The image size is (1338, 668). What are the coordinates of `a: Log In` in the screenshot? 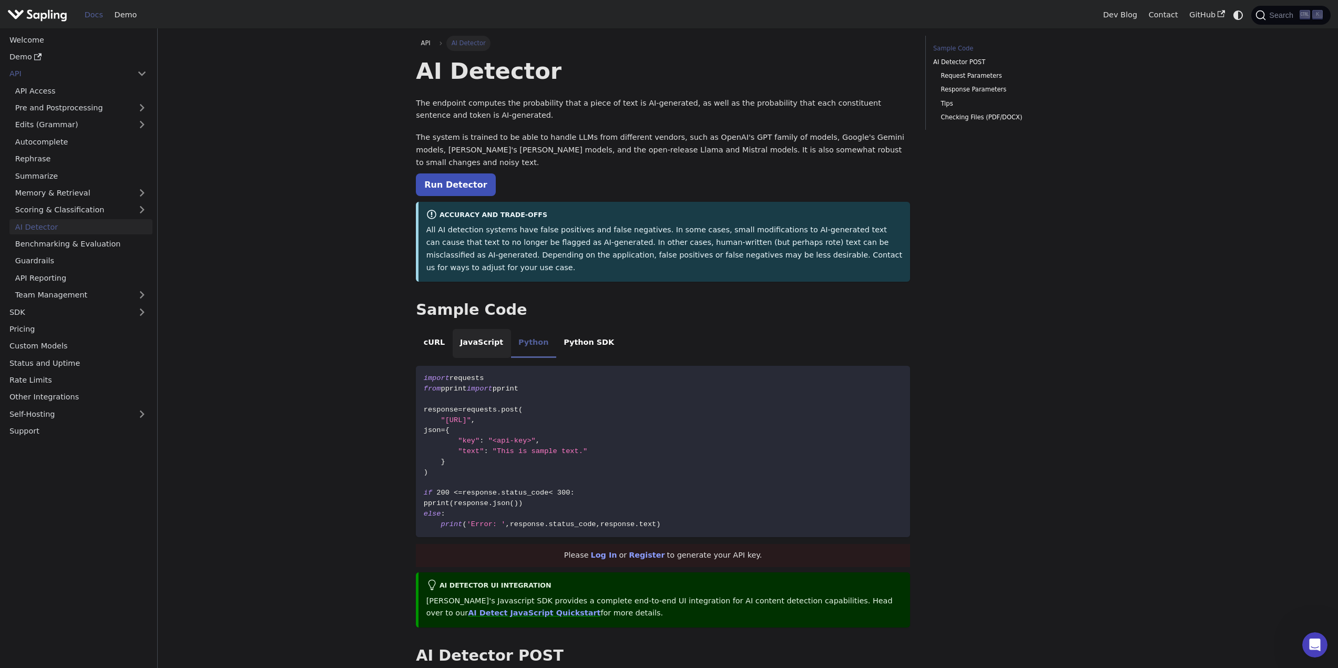 It's located at (604, 555).